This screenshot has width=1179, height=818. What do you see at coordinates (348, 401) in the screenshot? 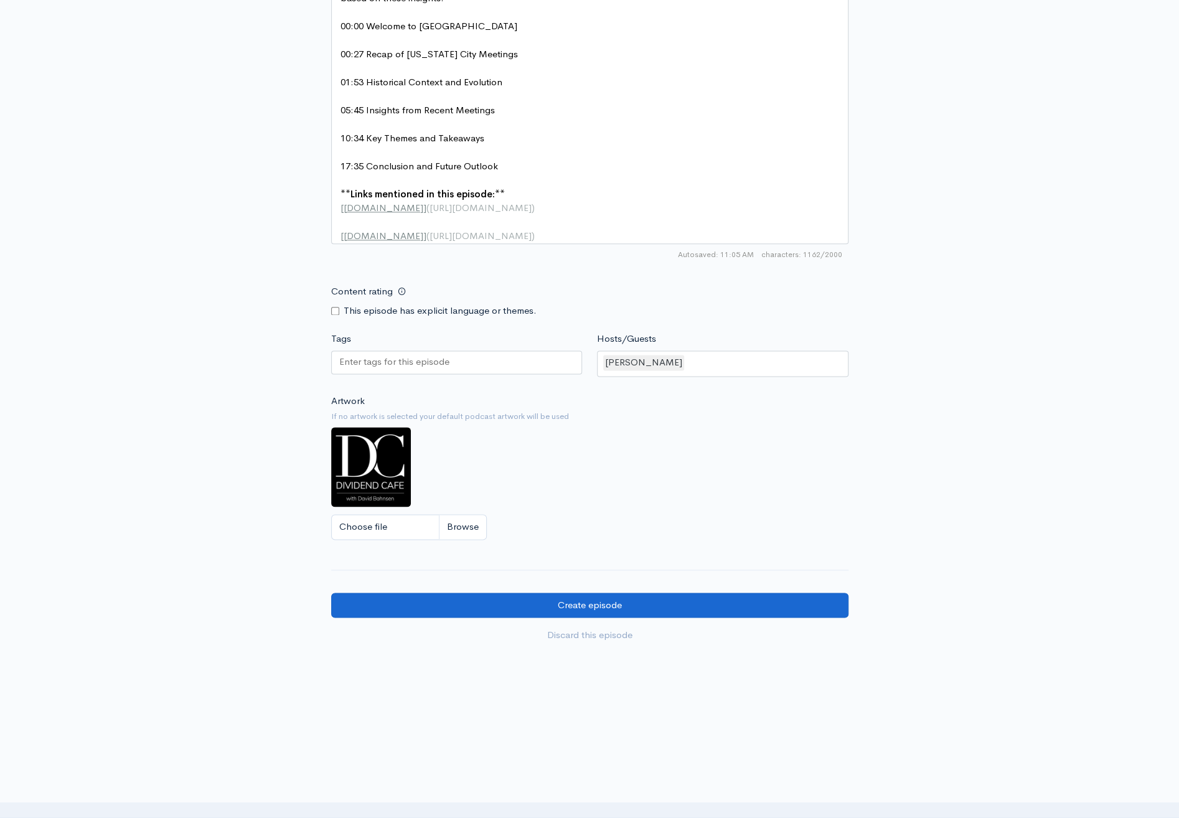
I see `label: Artwork` at bounding box center [348, 401].